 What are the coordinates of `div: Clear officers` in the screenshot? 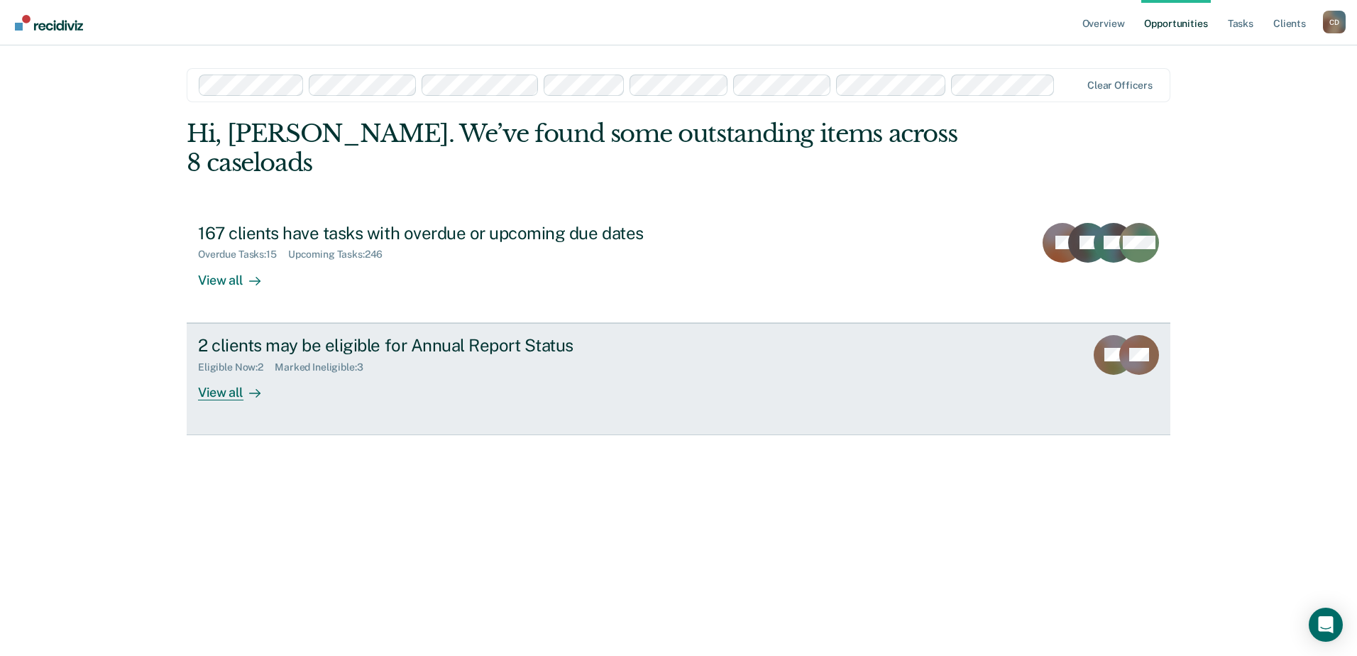 It's located at (1120, 85).